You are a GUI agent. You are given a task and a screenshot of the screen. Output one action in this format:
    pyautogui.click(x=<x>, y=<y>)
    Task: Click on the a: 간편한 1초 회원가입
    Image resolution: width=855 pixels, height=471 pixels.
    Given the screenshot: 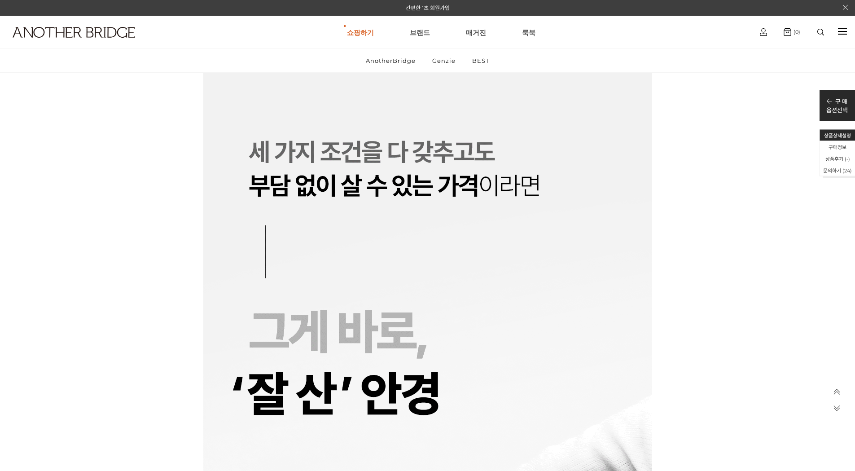 What is the action you would take?
    pyautogui.click(x=428, y=8)
    